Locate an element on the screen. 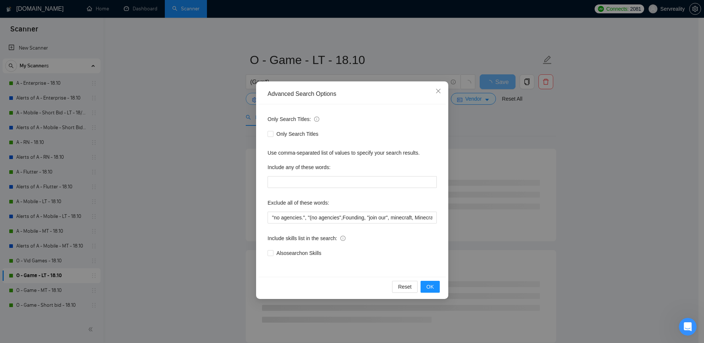 The height and width of the screenshot is (343, 704). div: Advanced Search Options is located at coordinates (352, 94).